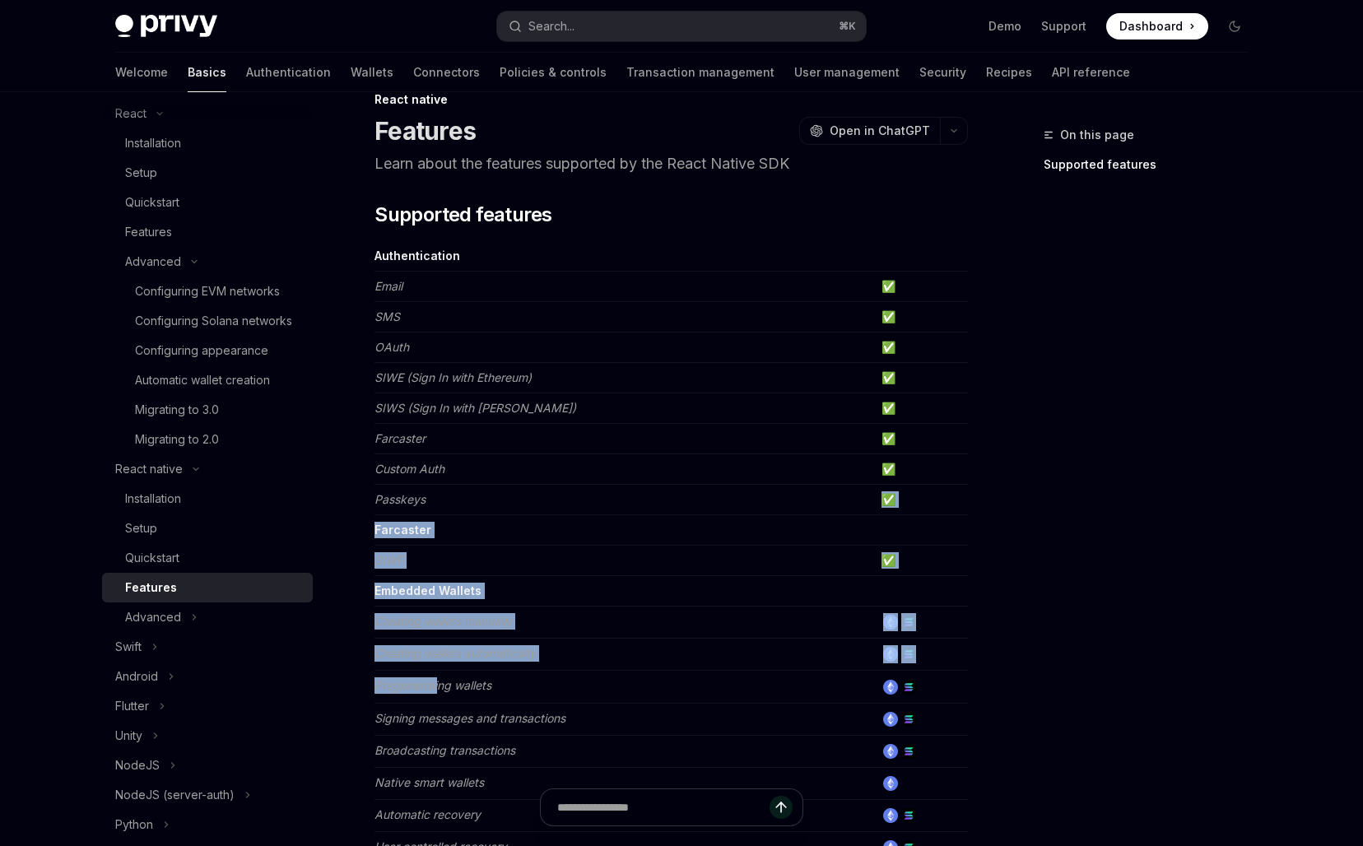  I want to click on a: Welcome, so click(142, 72).